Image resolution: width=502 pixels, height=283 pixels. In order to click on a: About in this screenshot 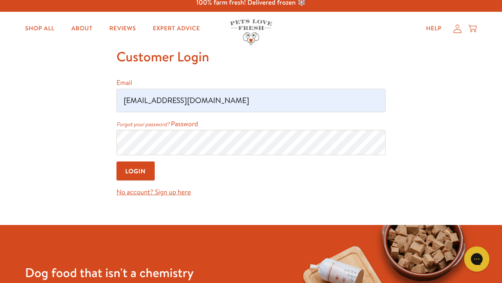, I will do `click(82, 29)`.